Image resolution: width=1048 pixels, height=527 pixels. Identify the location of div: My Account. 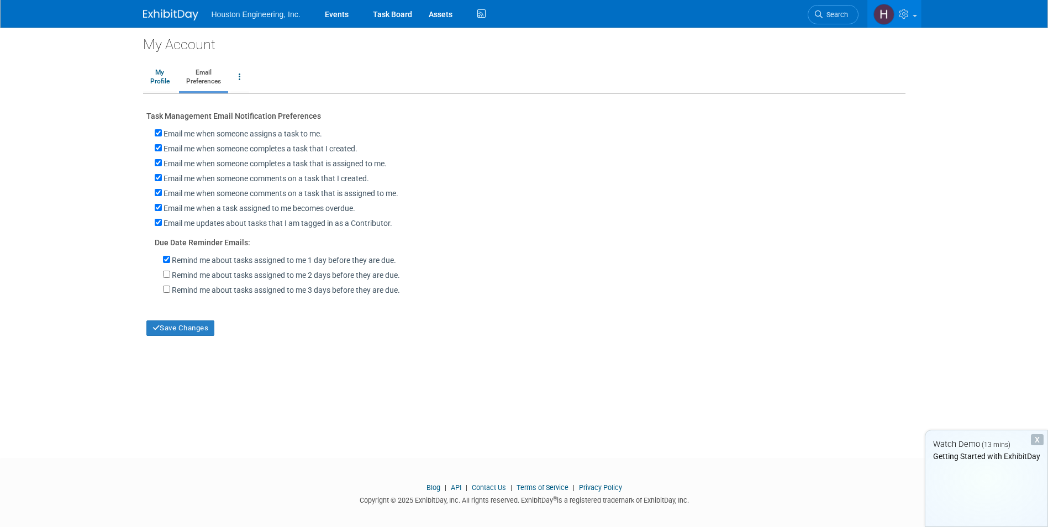
(524, 41).